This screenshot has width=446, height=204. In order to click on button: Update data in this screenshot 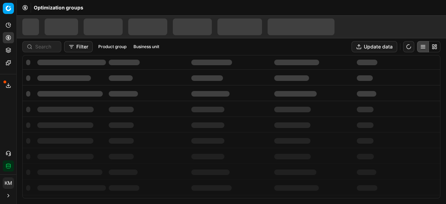, I will do `click(374, 47)`.